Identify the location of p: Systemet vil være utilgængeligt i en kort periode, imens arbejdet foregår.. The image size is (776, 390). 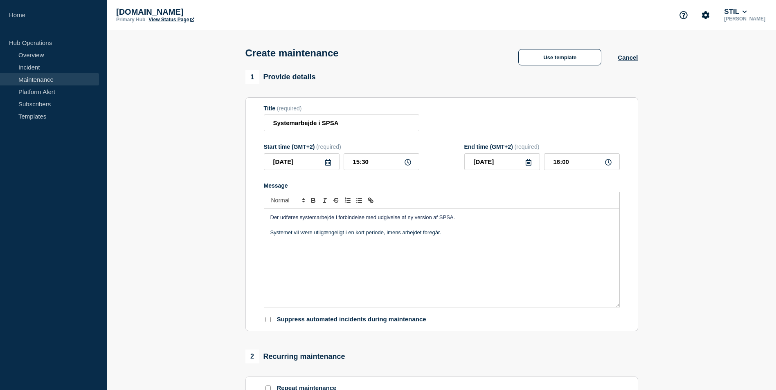
(442, 233).